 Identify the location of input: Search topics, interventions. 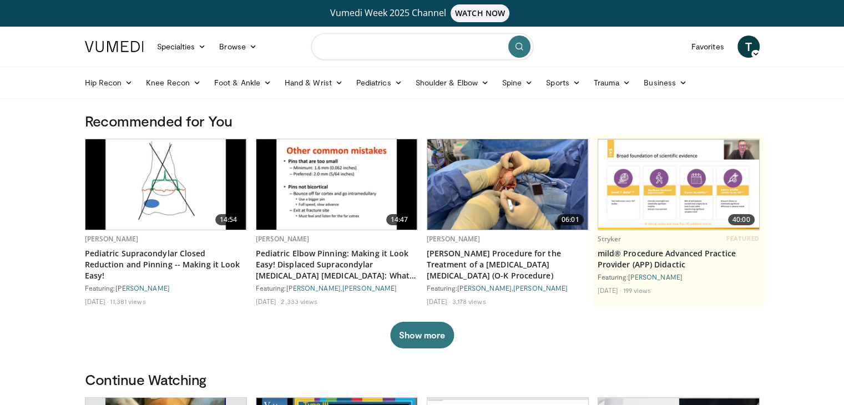
(423, 47).